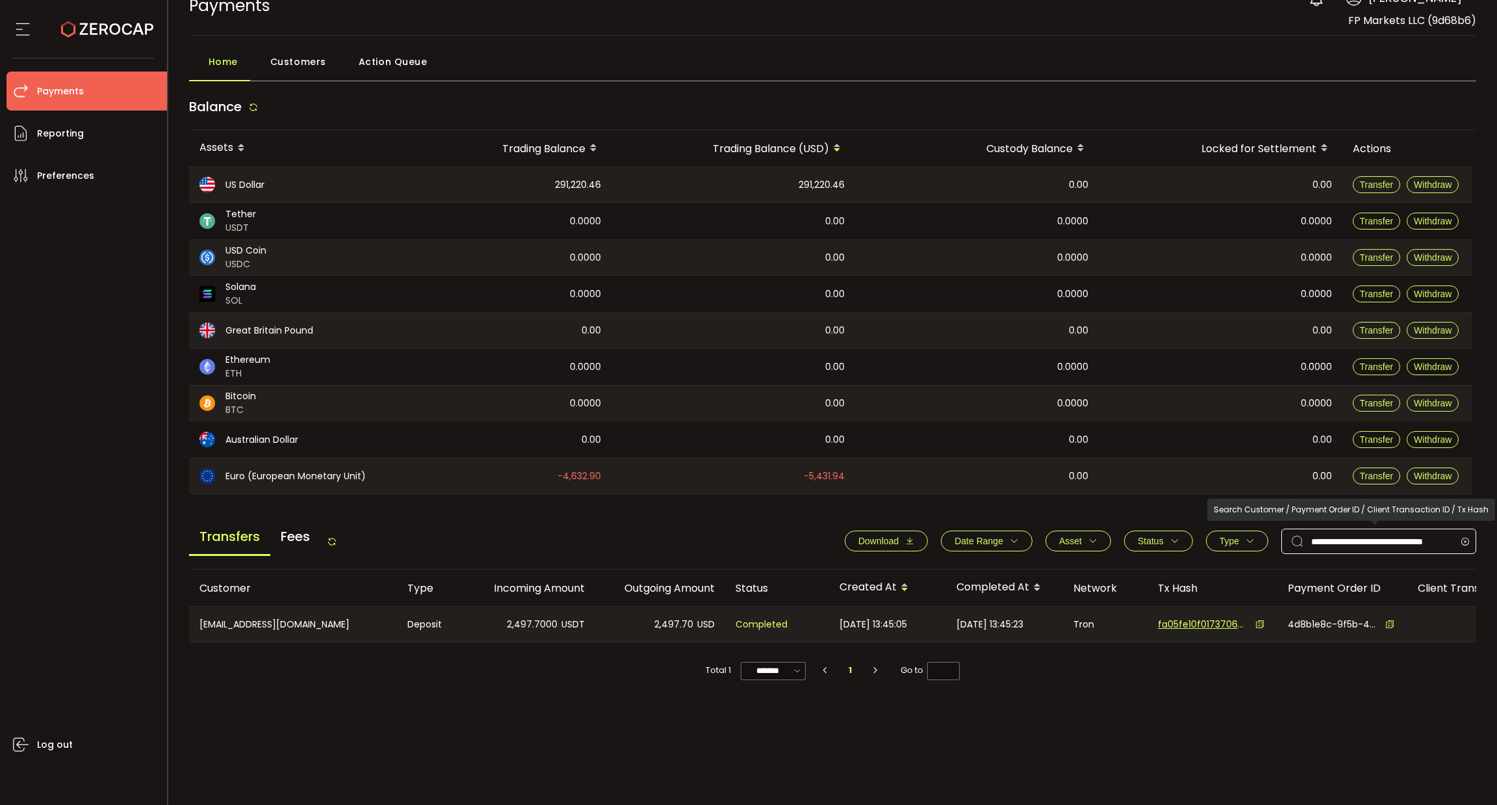  I want to click on span: -4,632.90, so click(579, 476).